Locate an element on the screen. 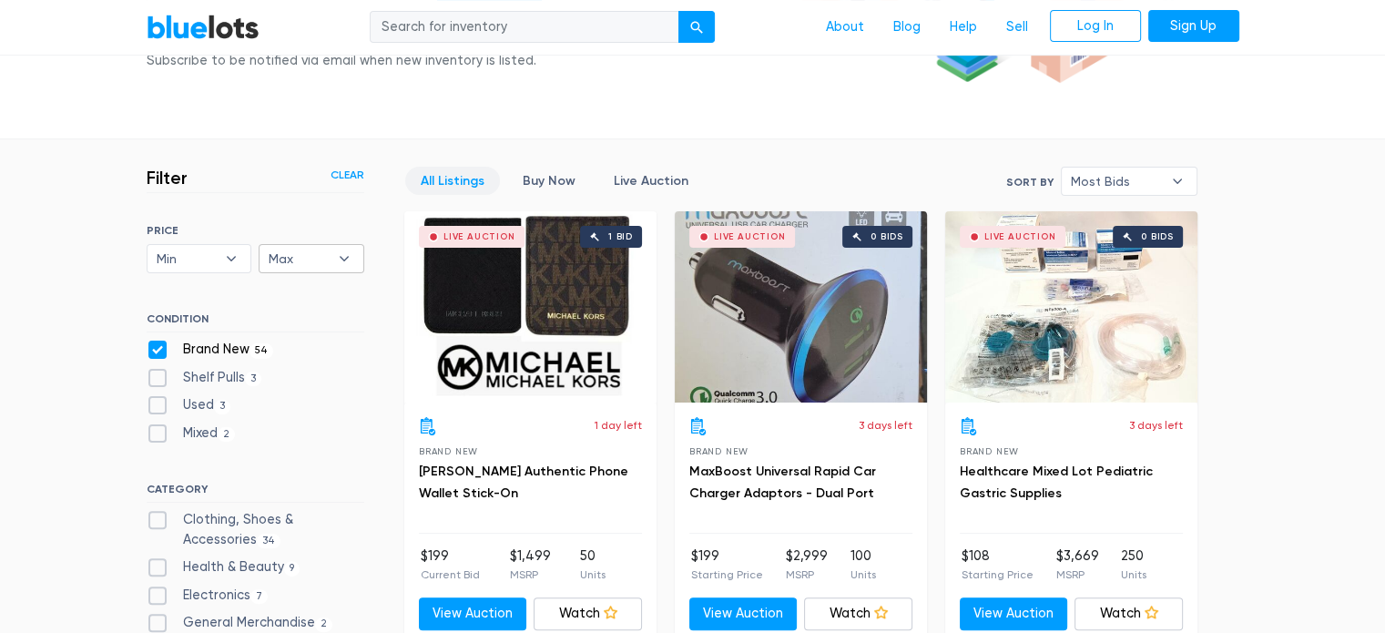  a: BlueLots is located at coordinates (203, 26).